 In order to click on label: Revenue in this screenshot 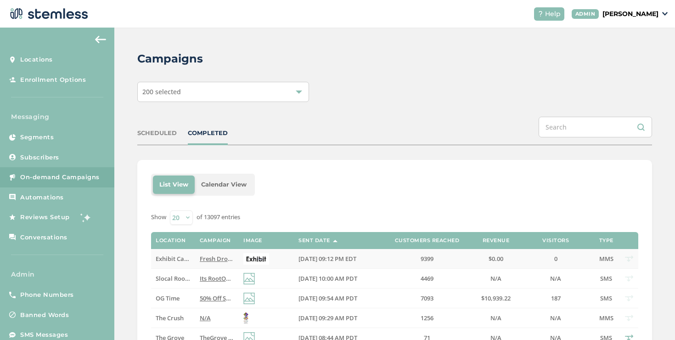, I will do `click(496, 240)`.